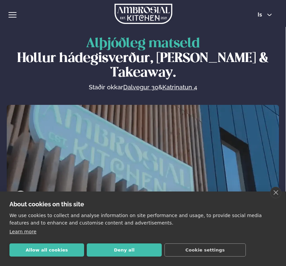 The width and height of the screenshot is (286, 266). I want to click on p: We use cookies to collect and analyse information on site performance and usage, to provide socia..., so click(143, 219).